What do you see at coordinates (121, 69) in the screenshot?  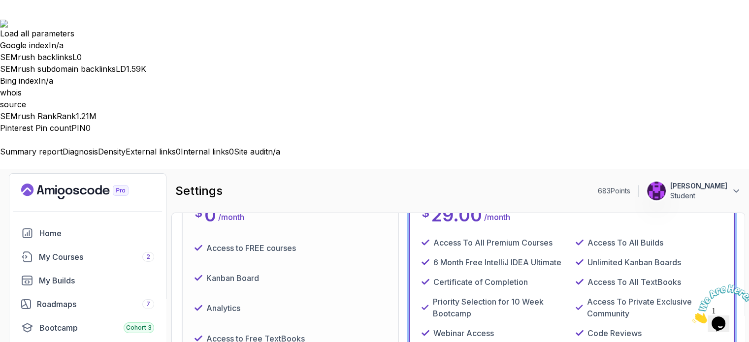 I see `span: LD` at bounding box center [121, 69].